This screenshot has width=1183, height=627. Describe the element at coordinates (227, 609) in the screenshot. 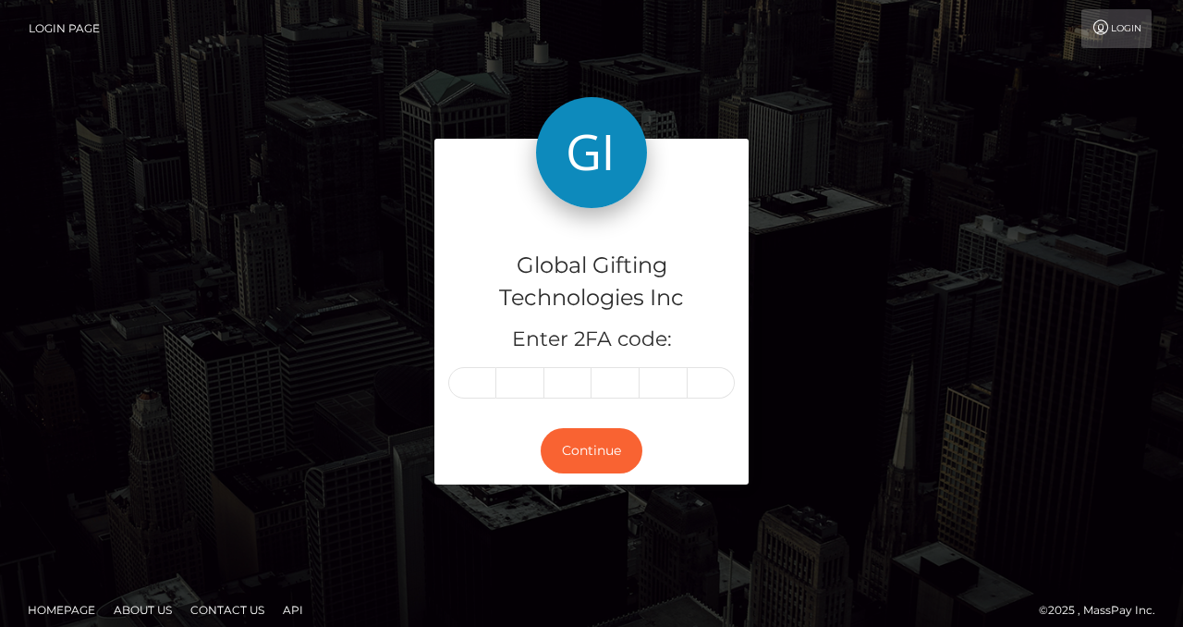

I see `a: Contact Us` at that location.